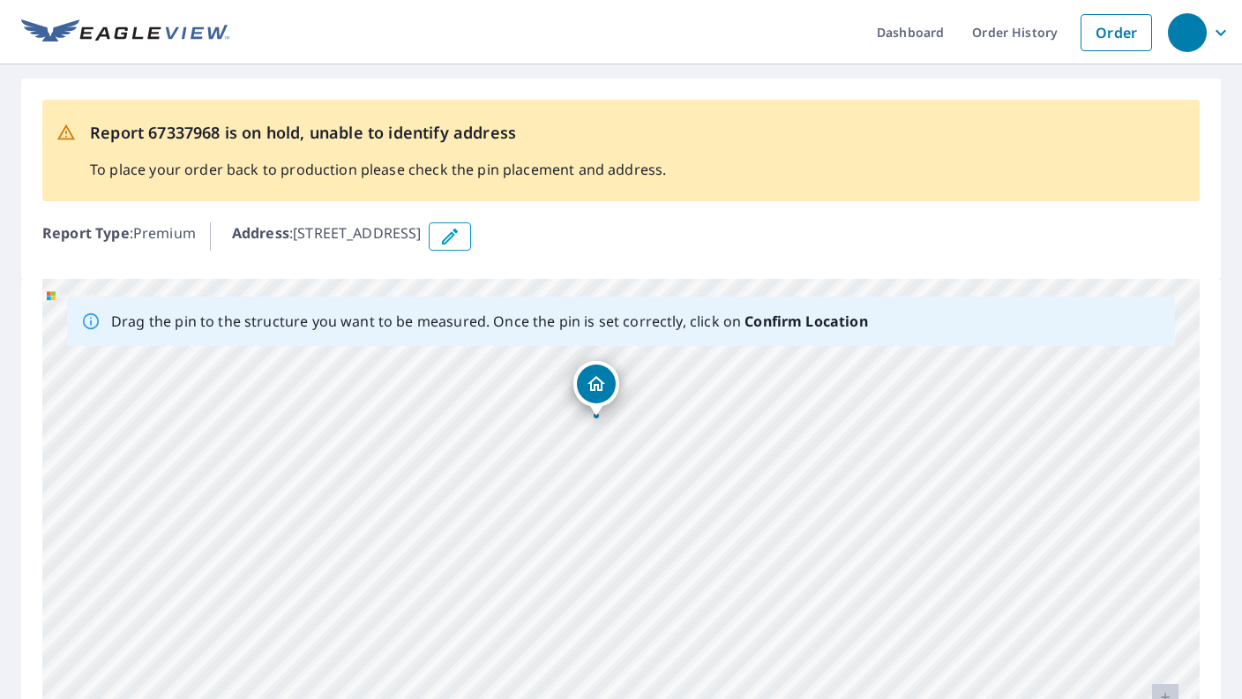  I want to click on img: EV Logo, so click(125, 33).